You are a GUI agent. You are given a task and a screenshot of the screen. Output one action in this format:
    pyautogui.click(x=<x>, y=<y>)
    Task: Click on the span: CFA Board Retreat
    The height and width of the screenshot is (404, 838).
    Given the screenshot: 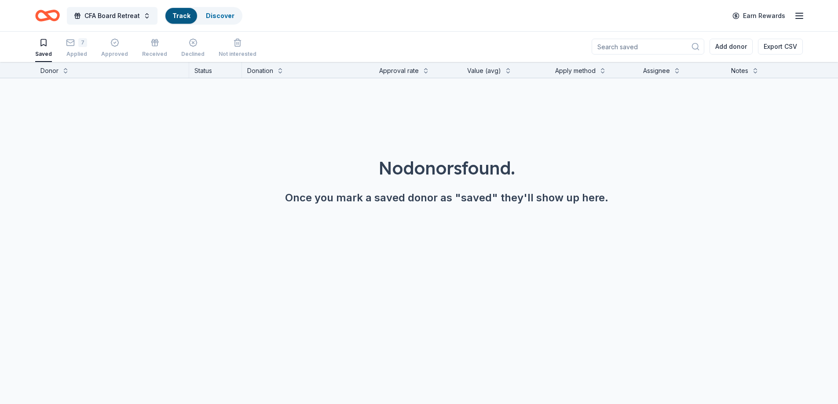 What is the action you would take?
    pyautogui.click(x=112, y=16)
    